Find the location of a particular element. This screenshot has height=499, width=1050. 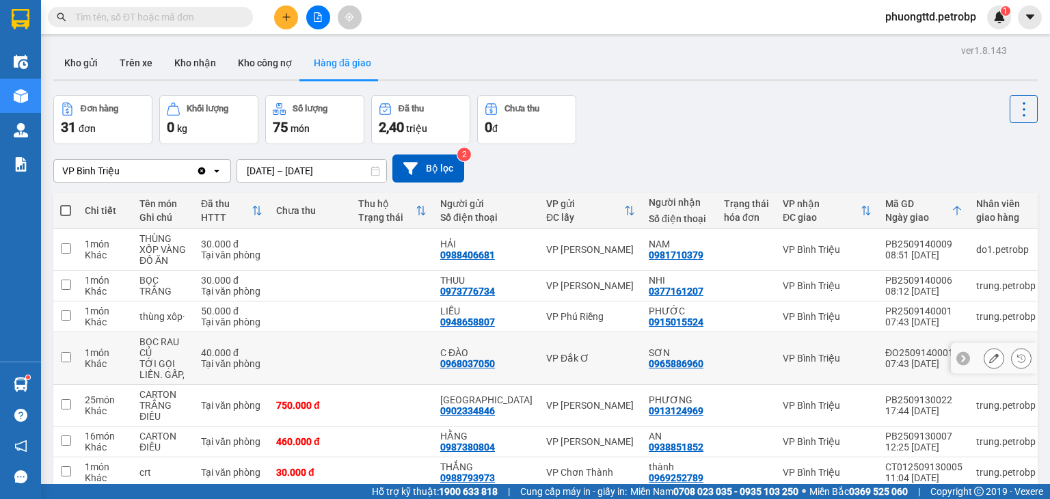

button: Kho công nợ is located at coordinates (265, 63).